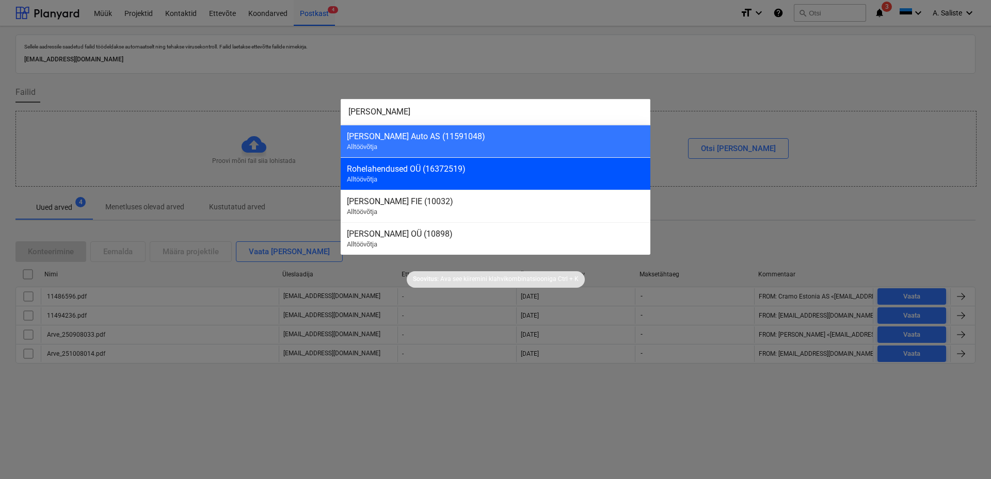 The width and height of the screenshot is (991, 479). I want to click on input: Otsi projekte, eelarveridu, lepinguid, akte, alltöövõtjaid..., so click(495, 112).